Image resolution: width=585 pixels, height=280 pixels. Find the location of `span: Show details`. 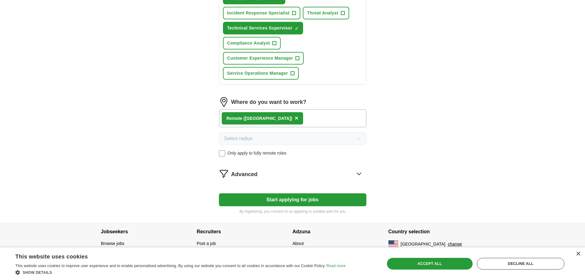

span: Show details is located at coordinates (37, 272).